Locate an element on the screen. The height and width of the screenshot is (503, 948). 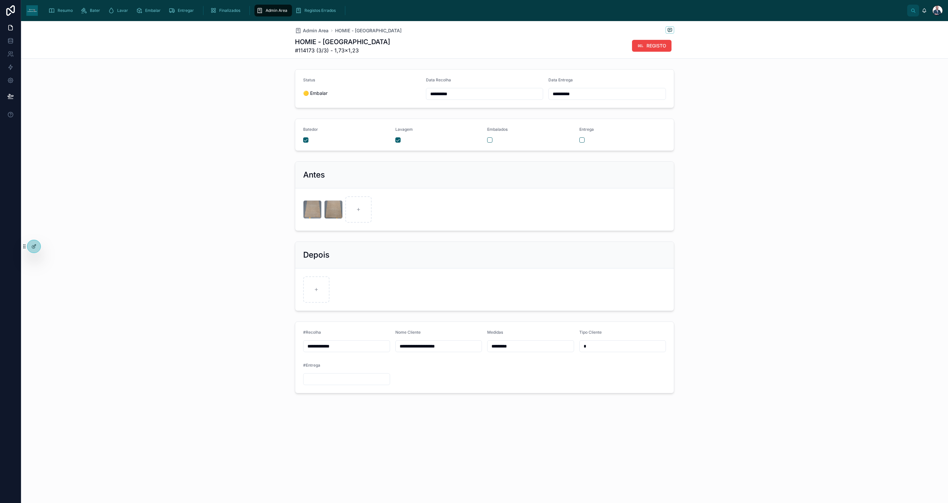
span: Bater is located at coordinates (95, 11).